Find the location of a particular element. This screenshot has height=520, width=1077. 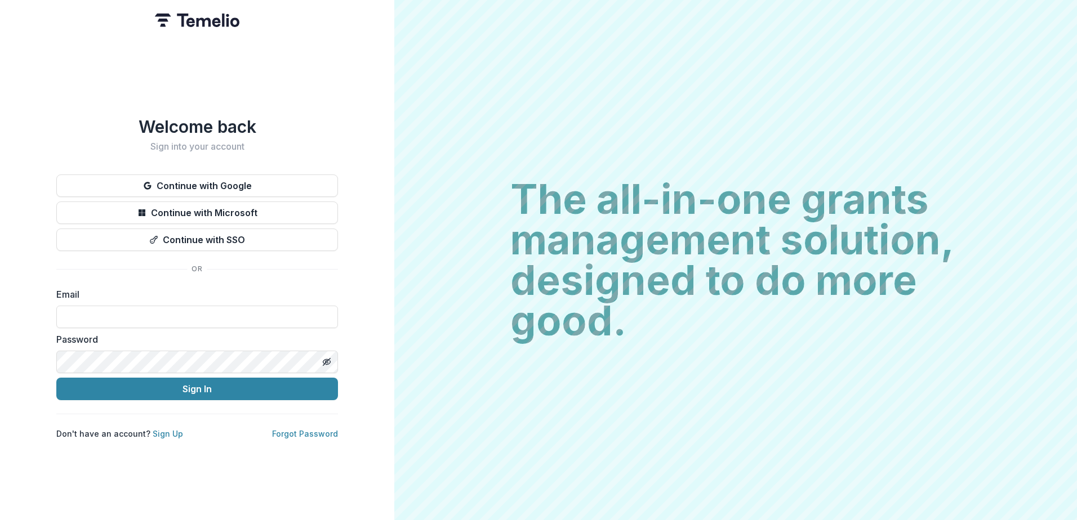

button: Continue with Google is located at coordinates (197, 186).